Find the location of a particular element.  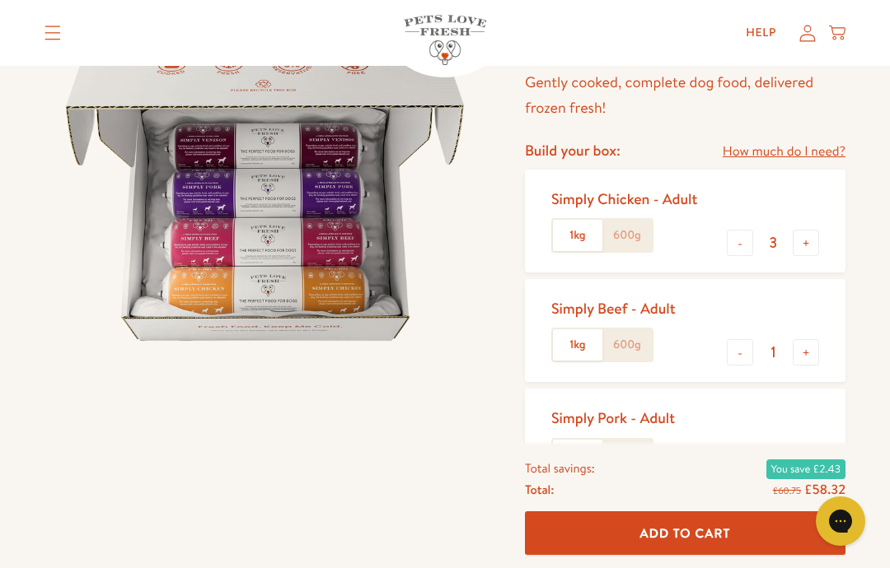

span: Total: is located at coordinates (539, 490).